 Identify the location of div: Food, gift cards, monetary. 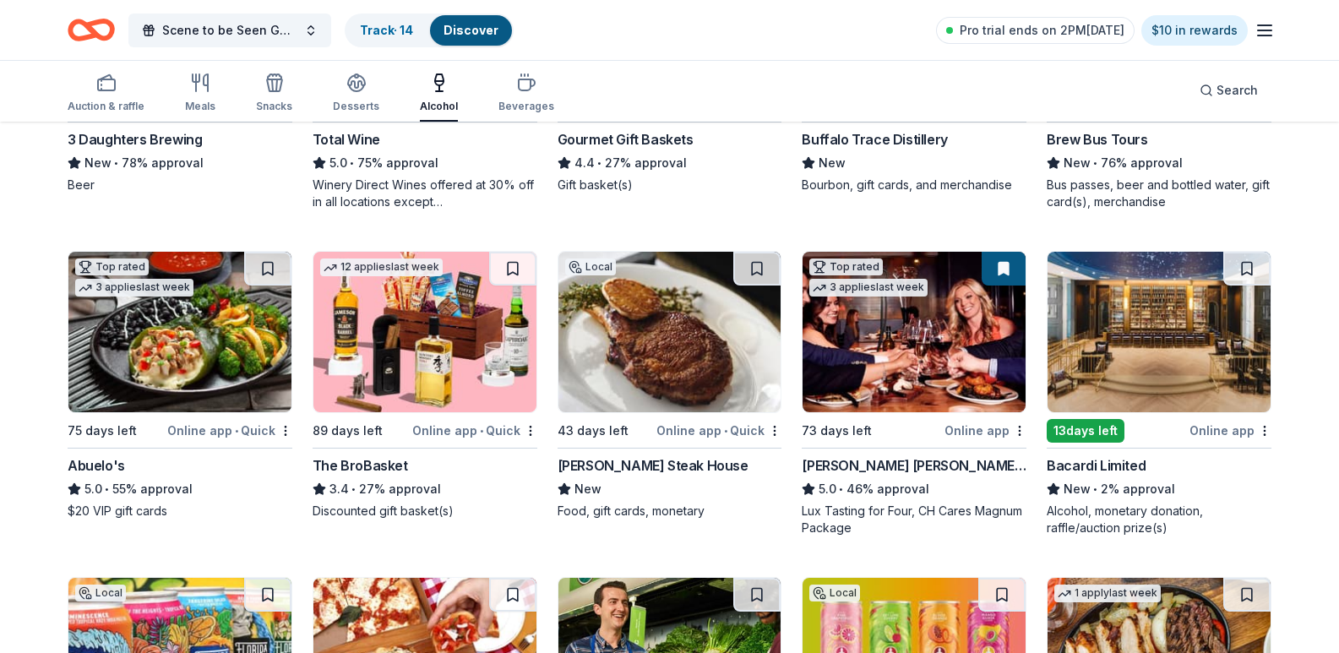
(670, 511).